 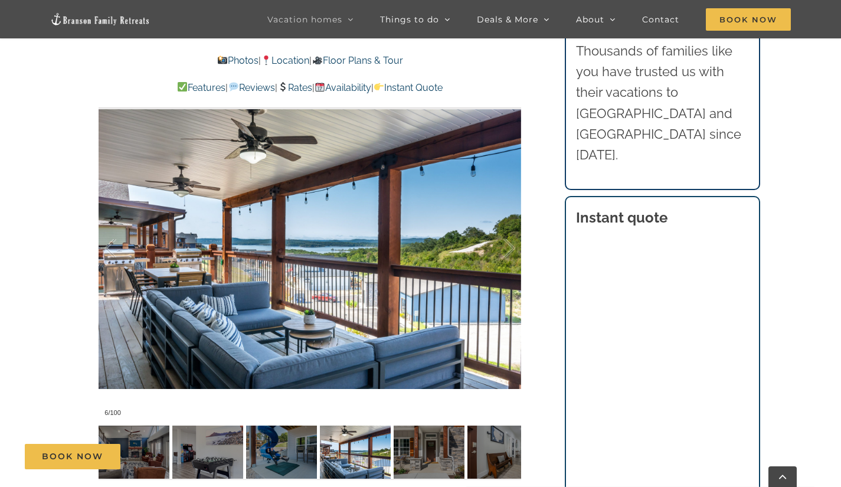 I want to click on img: 058-Skye-Retreat-Branson-Family-Retreats-Table-Rock-Lake-vacation-home-1622-scaled.jpg-nggid04189..., so click(x=282, y=452).